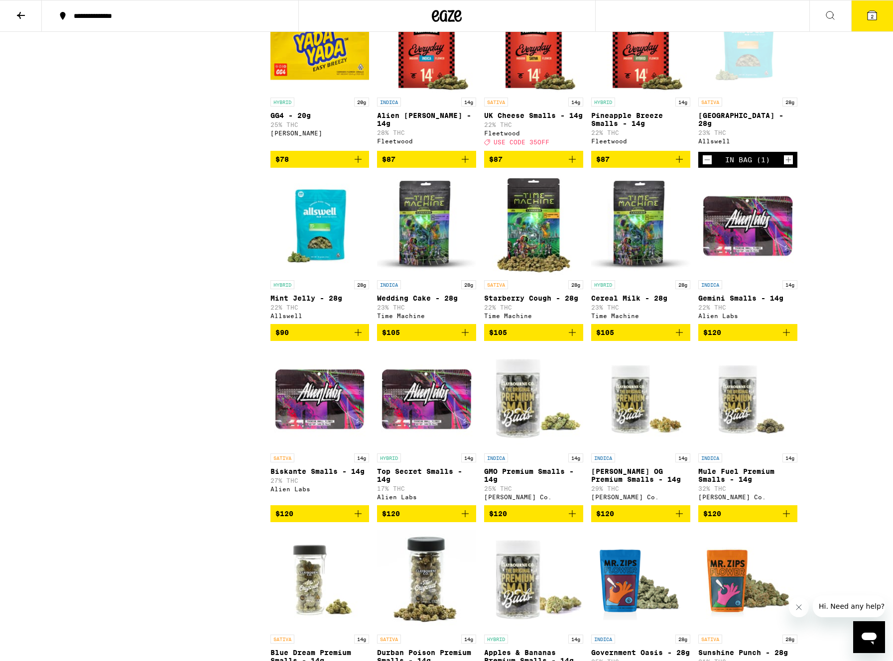  What do you see at coordinates (533, 226) in the screenshot?
I see `img: Time Machine - Starberry Cough - 28g` at bounding box center [533, 226].